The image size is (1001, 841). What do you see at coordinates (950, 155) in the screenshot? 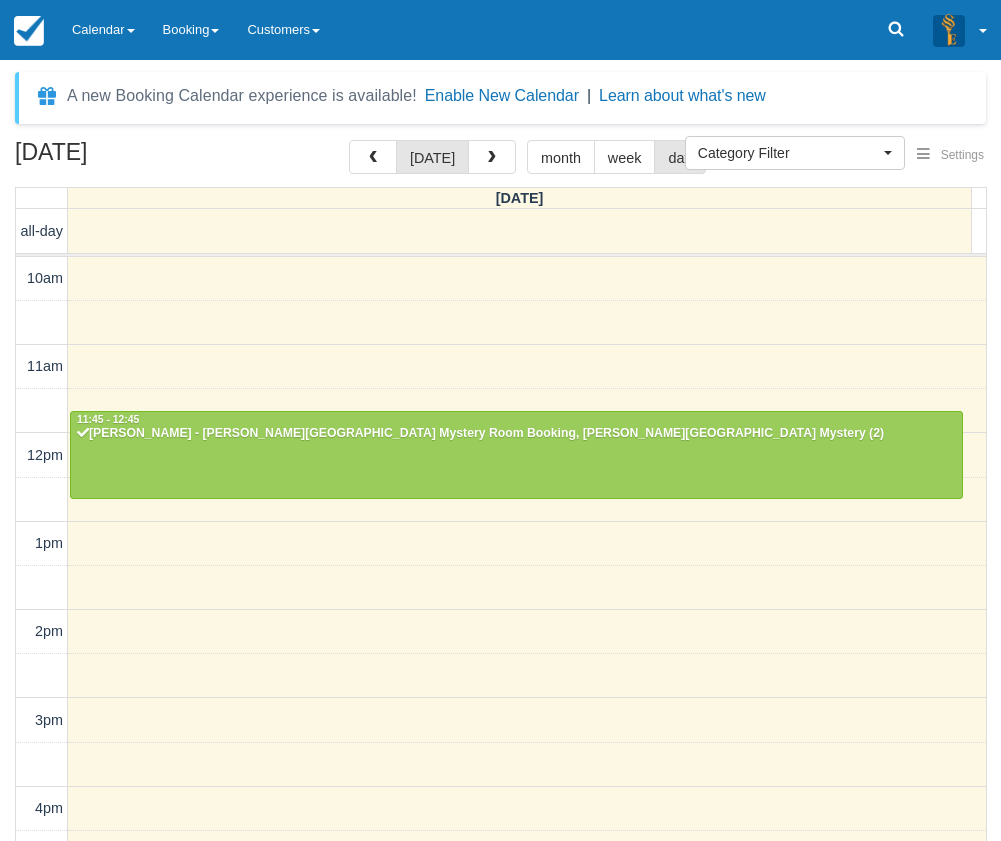
I see `button: Settings` at bounding box center [950, 155].